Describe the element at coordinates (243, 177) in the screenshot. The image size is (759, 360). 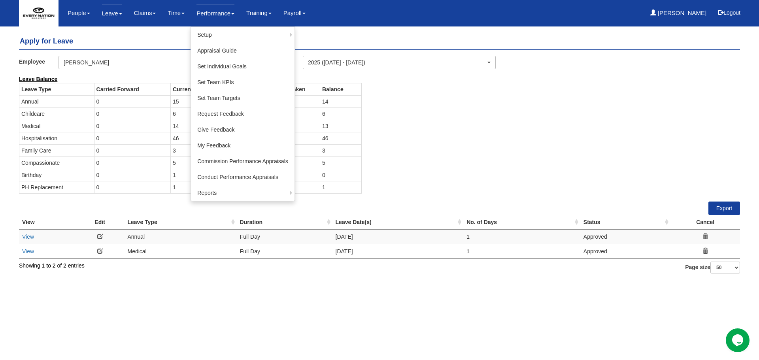
I see `a: Conduct Performance Appraisals` at that location.